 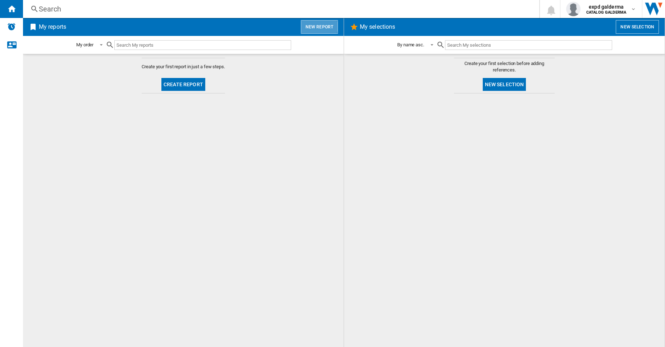 What do you see at coordinates (203, 45) in the screenshot?
I see `input: Search My reports` at bounding box center [203, 45].